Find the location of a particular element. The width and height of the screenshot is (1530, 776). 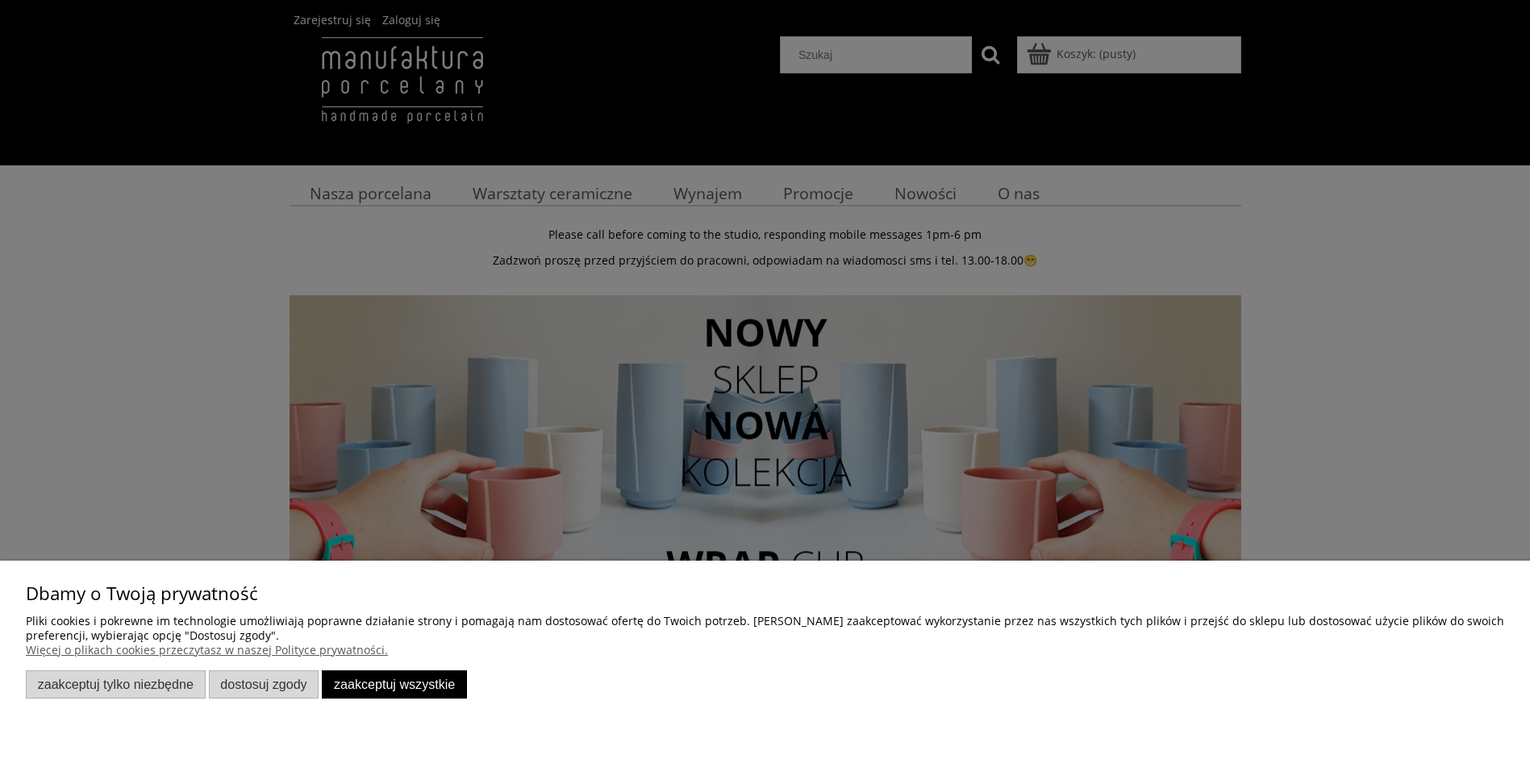

p: Pliki cookies i pokrewne im technologie umożliwiają poprawne działanie strony i pomagają nam dost... is located at coordinates (765, 628).